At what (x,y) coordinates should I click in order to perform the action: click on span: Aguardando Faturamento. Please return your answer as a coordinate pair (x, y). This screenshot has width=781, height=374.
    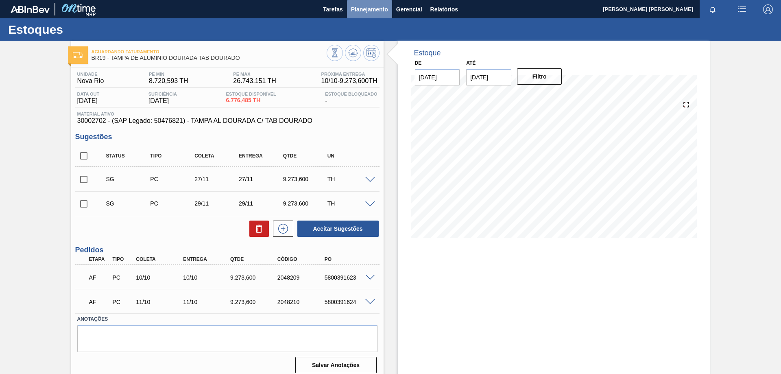
    Looking at the image, I should click on (209, 52).